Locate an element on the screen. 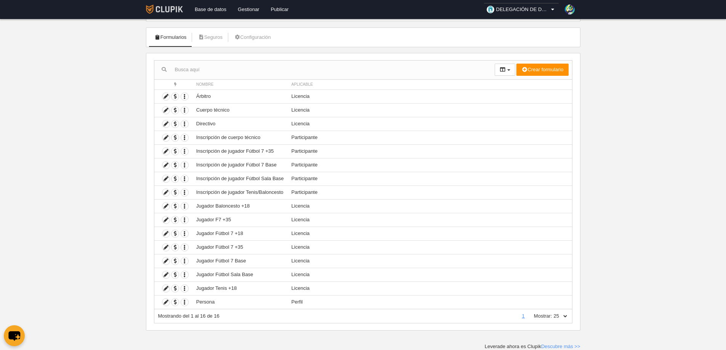 Image resolution: width=726 pixels, height=350 pixels. td: Cuerpo técnico is located at coordinates (240, 110).